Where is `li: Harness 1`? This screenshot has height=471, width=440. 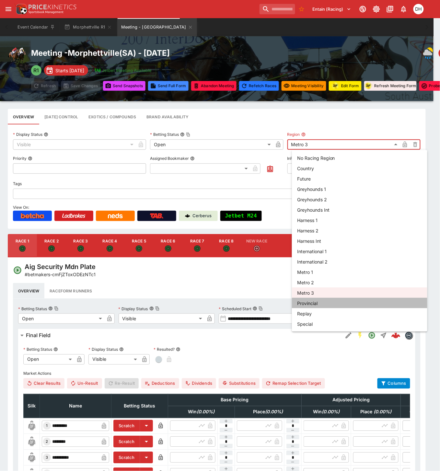
li: Harness 1 is located at coordinates (360, 220).